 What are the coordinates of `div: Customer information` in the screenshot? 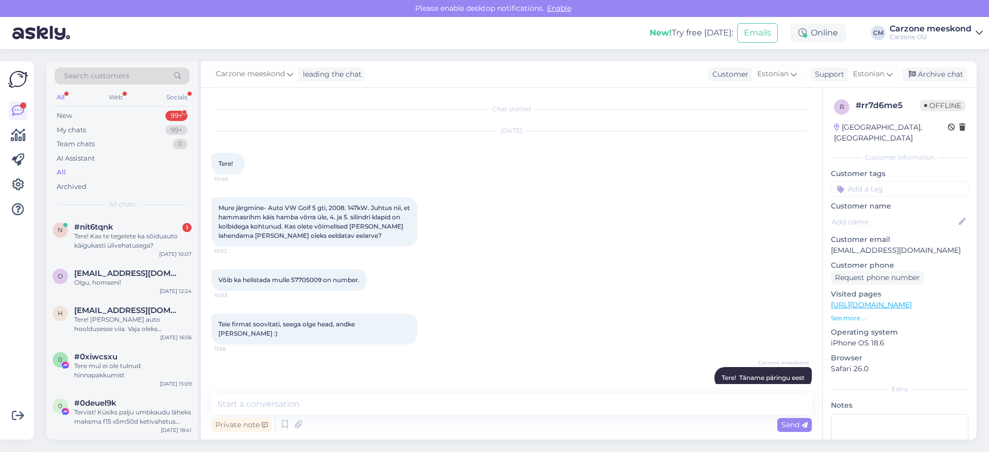 It's located at (899, 158).